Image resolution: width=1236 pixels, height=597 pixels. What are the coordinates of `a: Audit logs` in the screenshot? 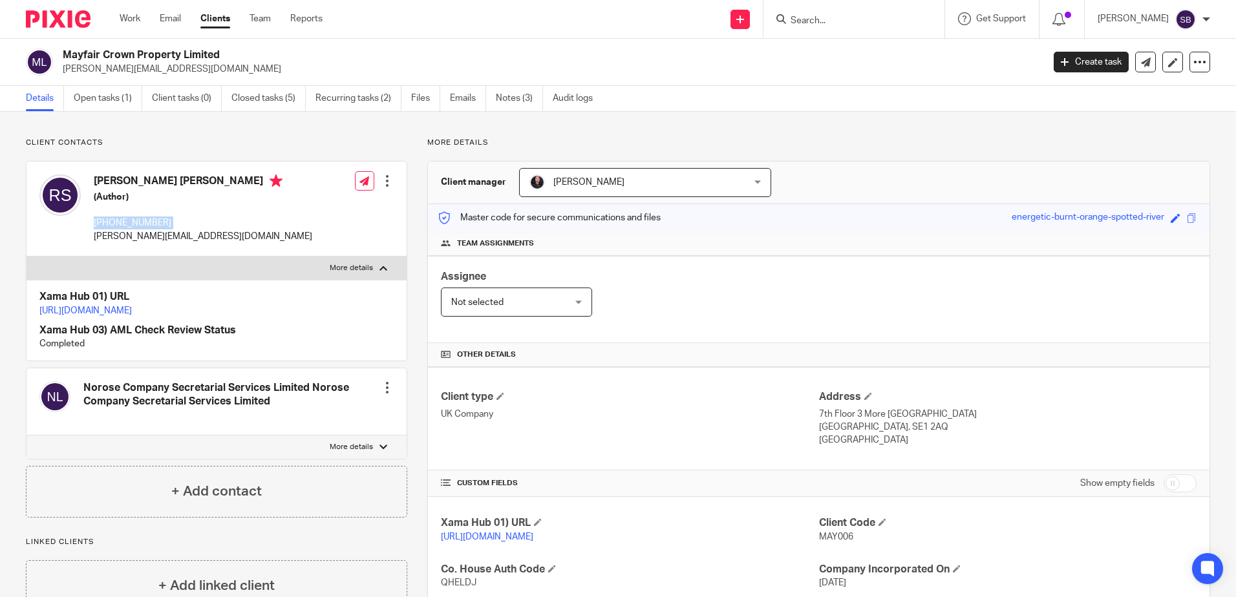 It's located at (577, 98).